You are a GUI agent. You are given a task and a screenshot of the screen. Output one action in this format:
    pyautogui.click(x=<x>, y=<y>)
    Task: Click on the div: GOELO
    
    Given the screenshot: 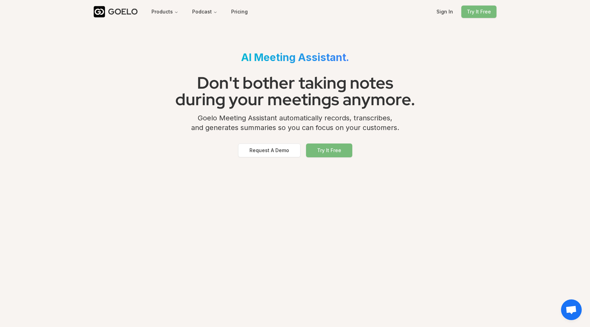 What is the action you would take?
    pyautogui.click(x=123, y=12)
    